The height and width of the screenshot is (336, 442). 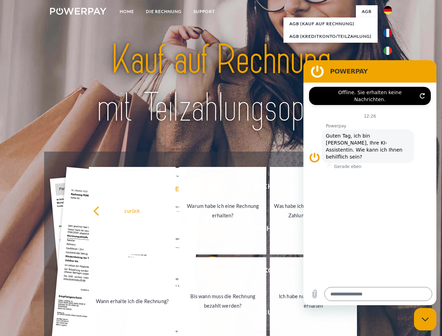 What do you see at coordinates (313, 211) in the screenshot?
I see `div: Was habe ich noch offen, ist meine Zahlung eingegangen?` at bounding box center [313, 211].